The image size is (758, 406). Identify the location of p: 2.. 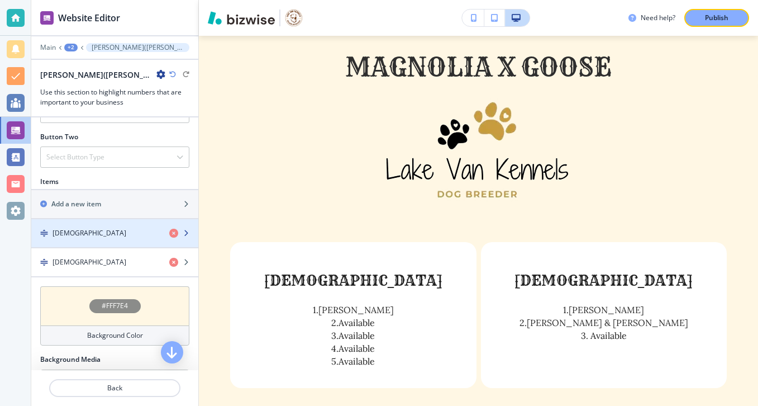
(604, 322).